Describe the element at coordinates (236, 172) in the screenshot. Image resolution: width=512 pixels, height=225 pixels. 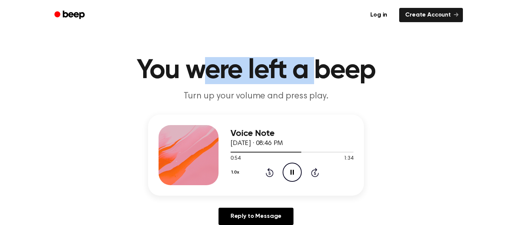
I see `button: 1.0x` at that location.